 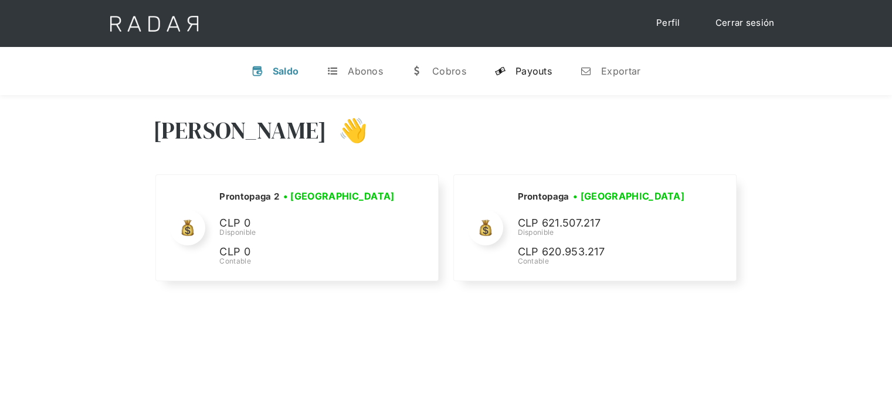 What do you see at coordinates (534, 71) in the screenshot?
I see `div: Payouts` at bounding box center [534, 71].